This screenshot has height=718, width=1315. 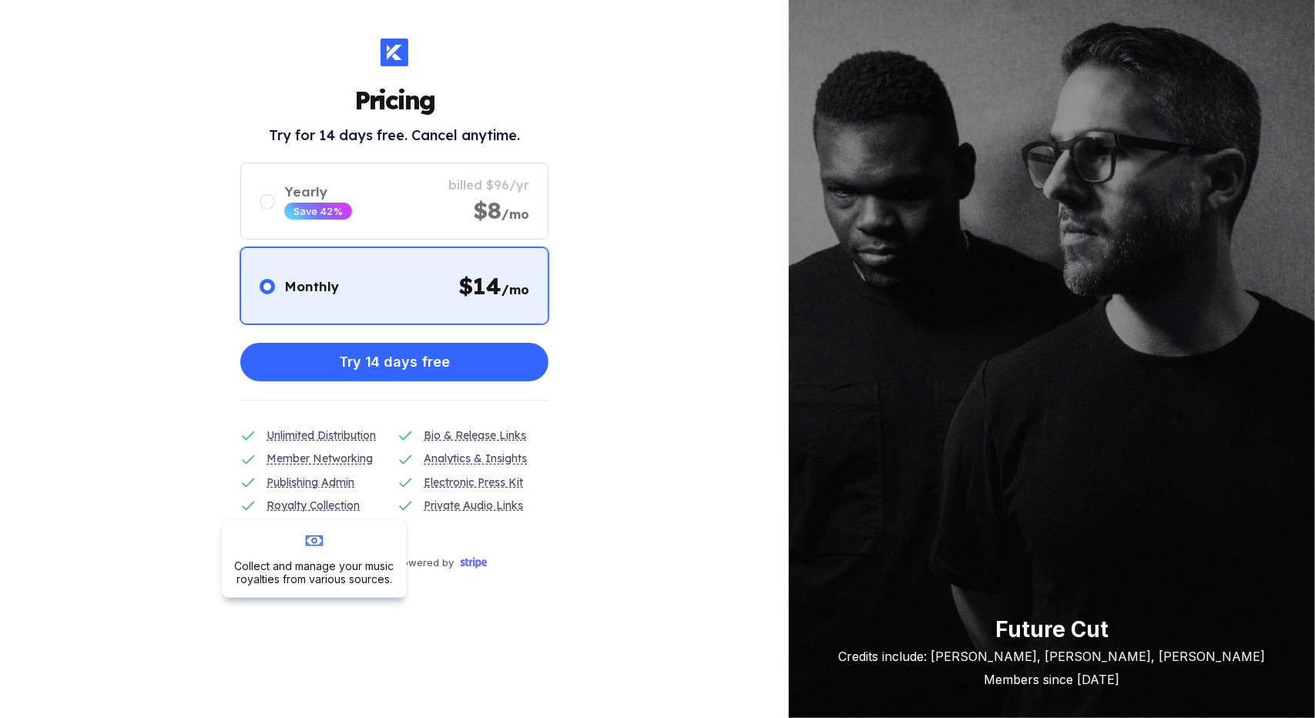 I want to click on div: Save 42%, so click(x=318, y=211).